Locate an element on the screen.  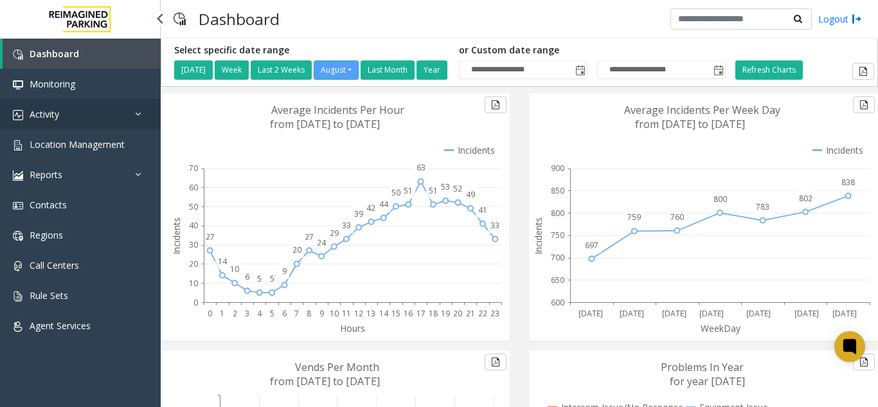
text: 53 is located at coordinates (445, 186).